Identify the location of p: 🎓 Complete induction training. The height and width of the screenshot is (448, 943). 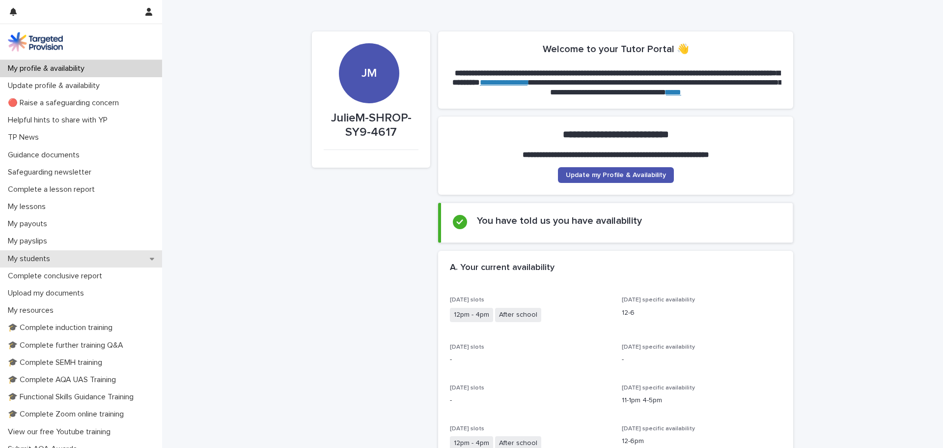
(62, 327).